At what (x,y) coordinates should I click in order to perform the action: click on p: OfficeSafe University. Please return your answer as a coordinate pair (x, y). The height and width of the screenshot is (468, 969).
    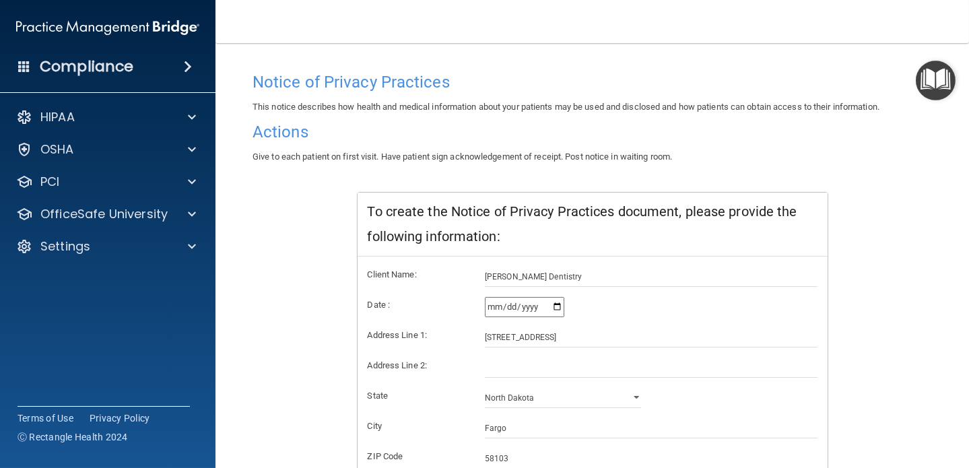
    Looking at the image, I should click on (104, 214).